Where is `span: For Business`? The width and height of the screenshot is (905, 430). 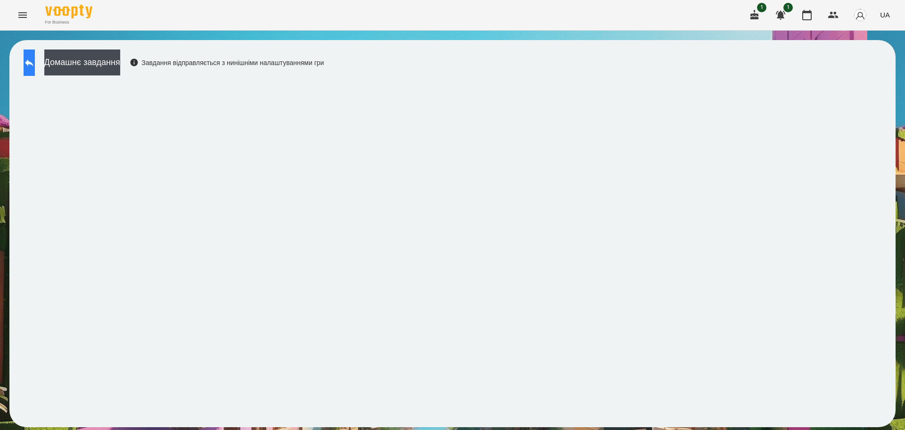
span: For Business is located at coordinates (69, 22).